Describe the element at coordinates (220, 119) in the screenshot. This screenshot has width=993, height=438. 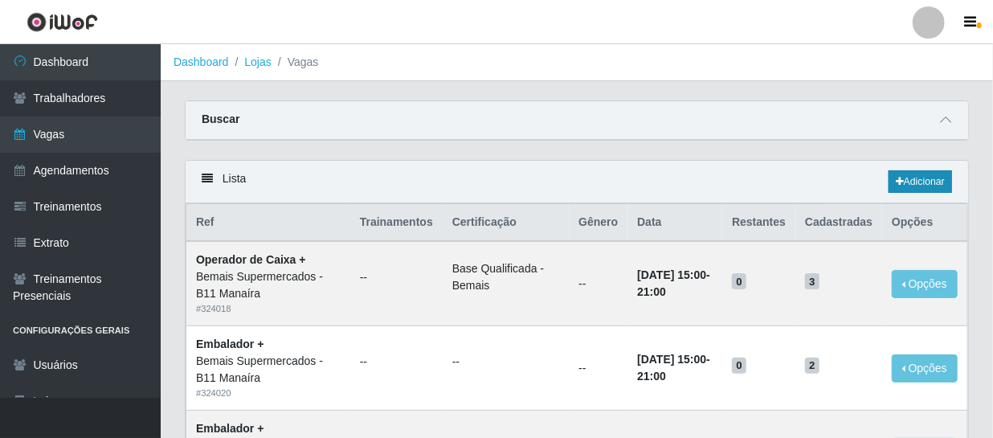
I see `strong: Buscar` at that location.